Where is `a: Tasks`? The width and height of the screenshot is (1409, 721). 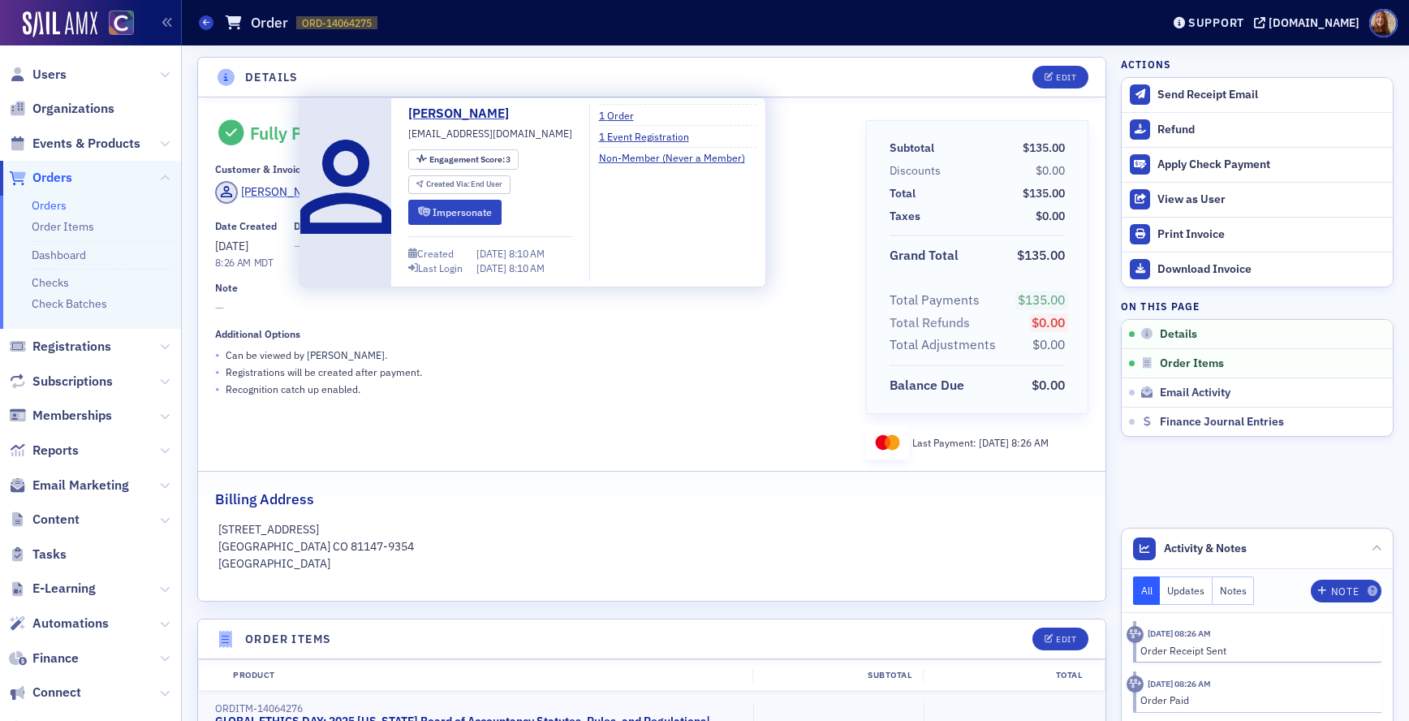 a: Tasks is located at coordinates (37, 554).